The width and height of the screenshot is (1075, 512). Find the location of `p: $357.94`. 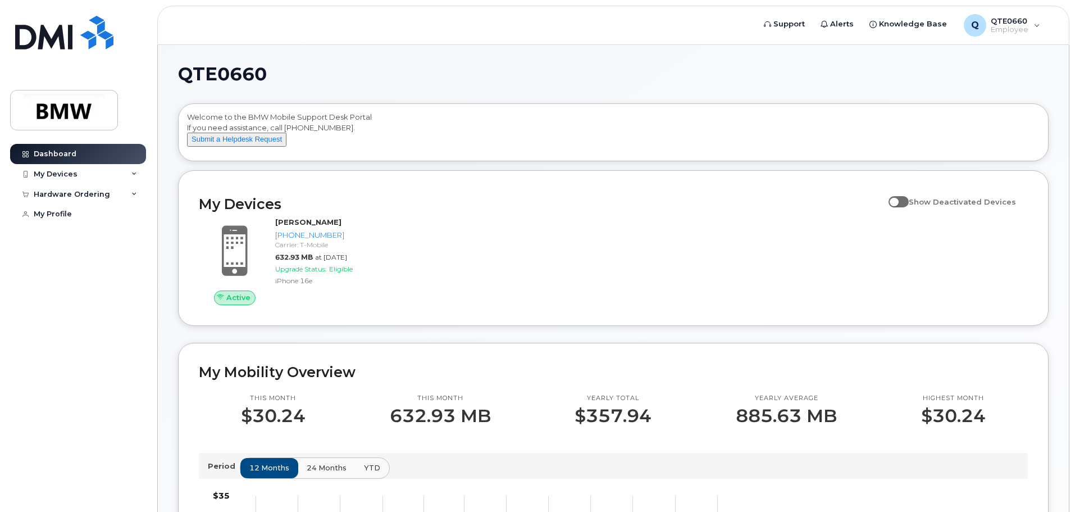

p: $357.94 is located at coordinates (613, 416).